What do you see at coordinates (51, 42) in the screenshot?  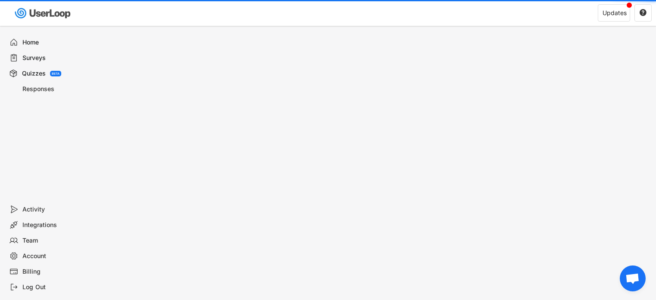 I see `div: Home` at bounding box center [51, 42].